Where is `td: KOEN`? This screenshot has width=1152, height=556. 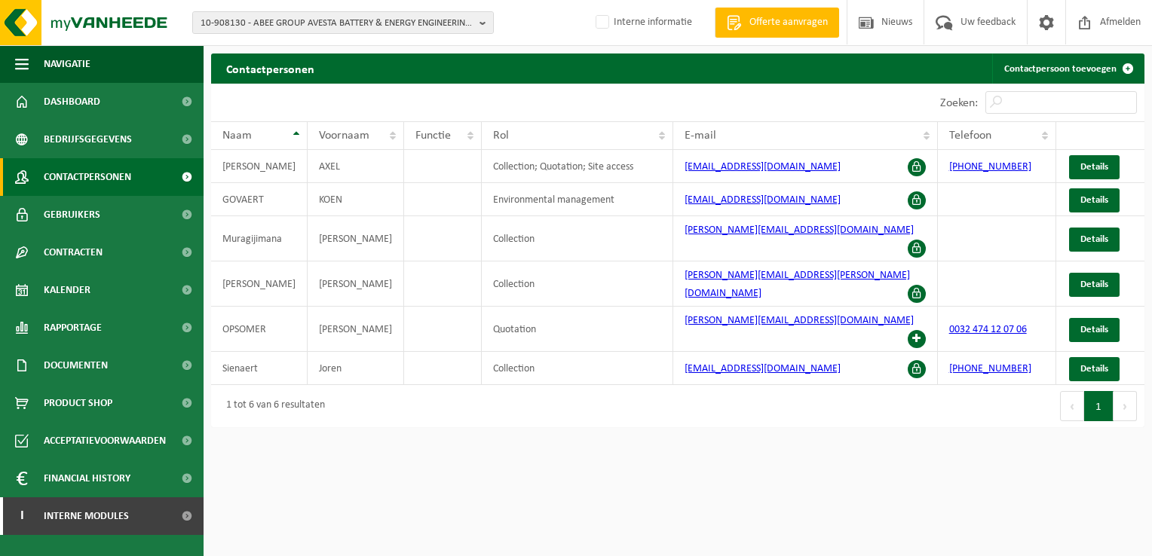 td: KOEN is located at coordinates (356, 200).